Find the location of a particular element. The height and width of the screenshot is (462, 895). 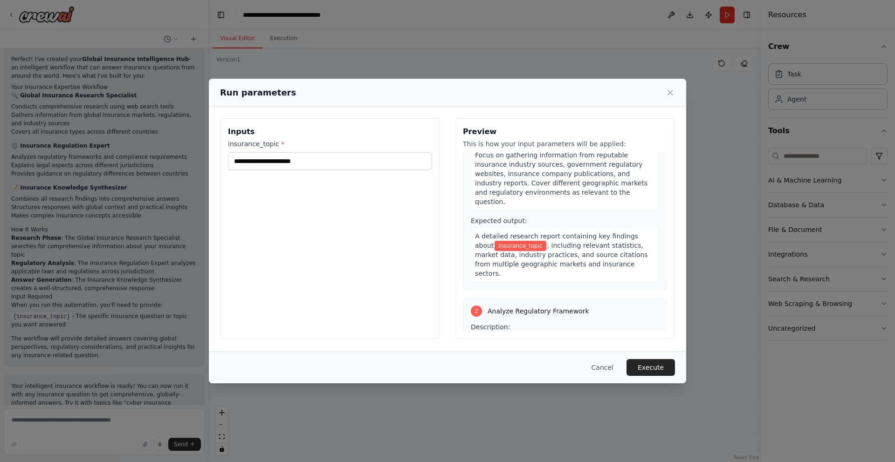

p: This is how your input parameters will be applied: is located at coordinates (565, 144).